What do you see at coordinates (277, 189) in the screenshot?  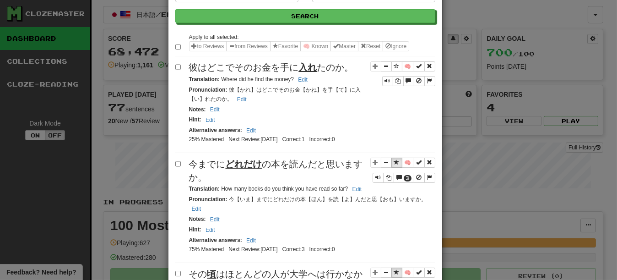 I see `small: How many books do you think you have read so far?` at bounding box center [277, 189].